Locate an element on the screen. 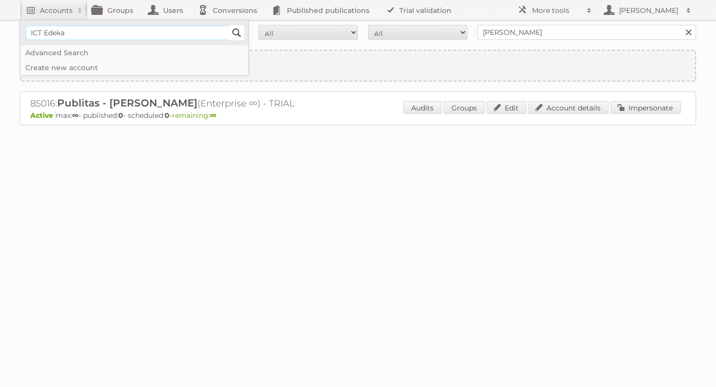  h2: Accounts is located at coordinates (56, 10).